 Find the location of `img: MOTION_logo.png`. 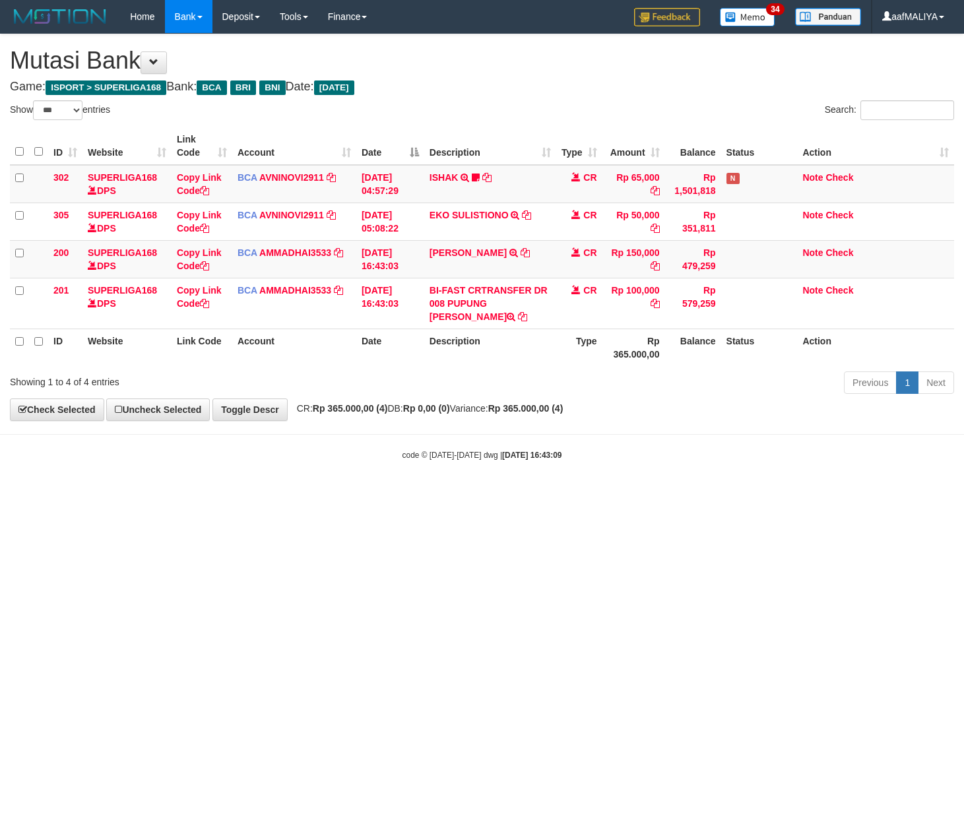

img: MOTION_logo.png is located at coordinates (60, 16).